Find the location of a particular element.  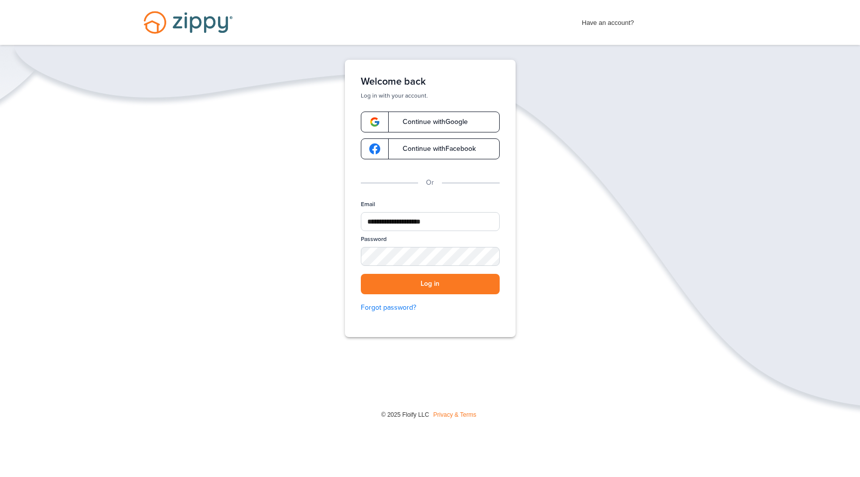

span: Have an account? is located at coordinates (608, 20).